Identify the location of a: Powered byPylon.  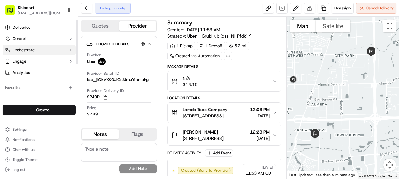
(60, 108).